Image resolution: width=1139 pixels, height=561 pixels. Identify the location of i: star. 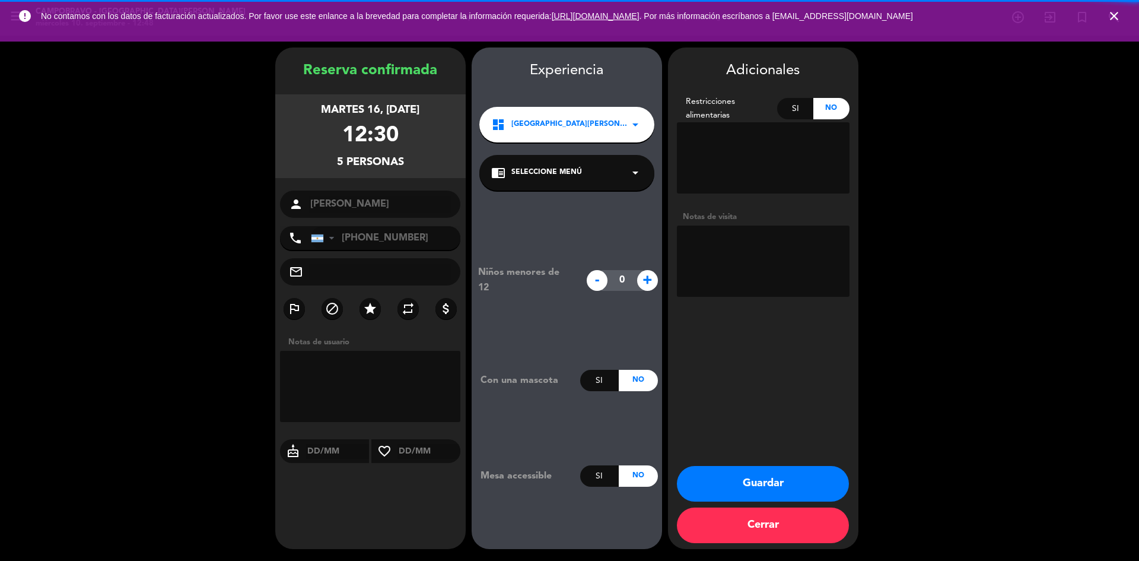
(370, 309).